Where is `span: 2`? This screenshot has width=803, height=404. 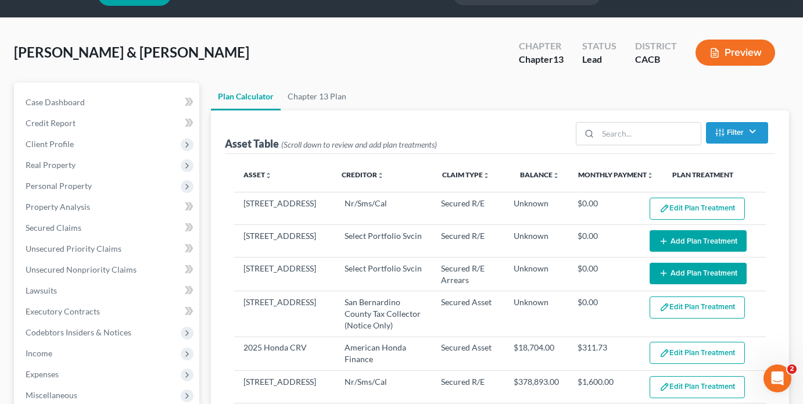 span: 2 is located at coordinates (792, 369).